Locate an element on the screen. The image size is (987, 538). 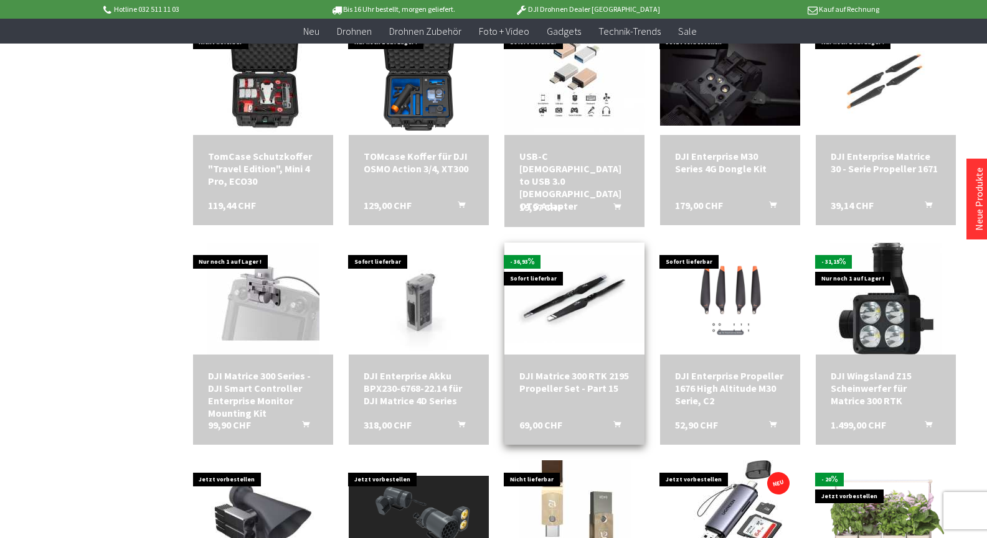
span: 99,90 CHF is located at coordinates (229, 425).